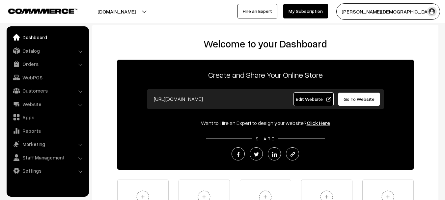 Image resolution: width=445 pixels, height=200 pixels. I want to click on img: user, so click(432, 12).